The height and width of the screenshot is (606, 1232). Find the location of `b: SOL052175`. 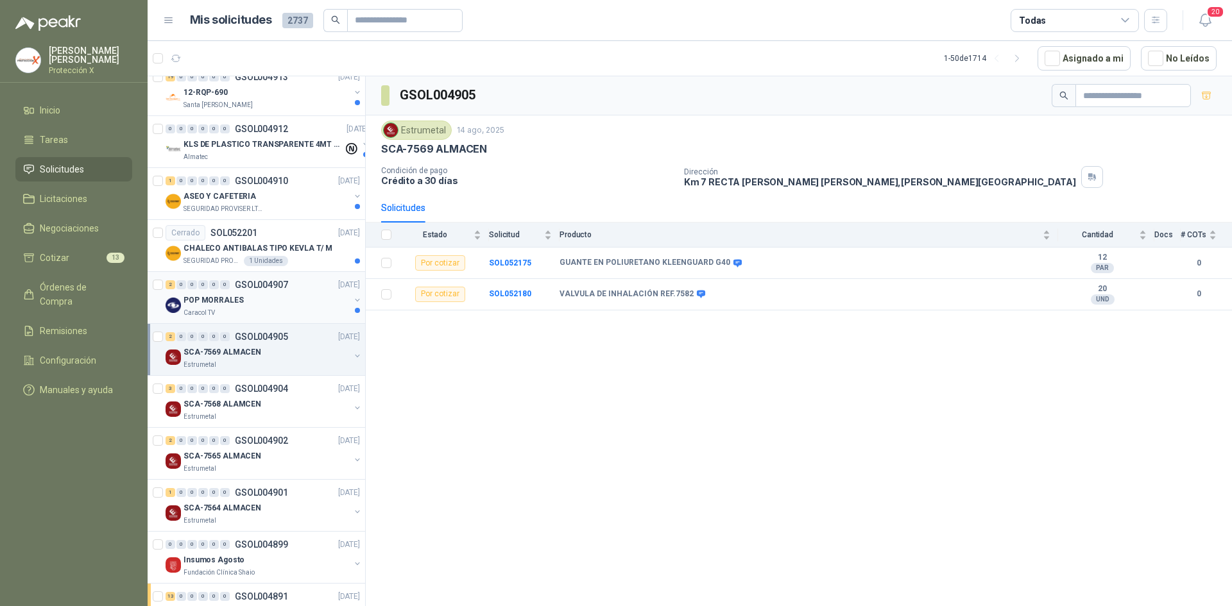

b: SOL052175 is located at coordinates (510, 263).